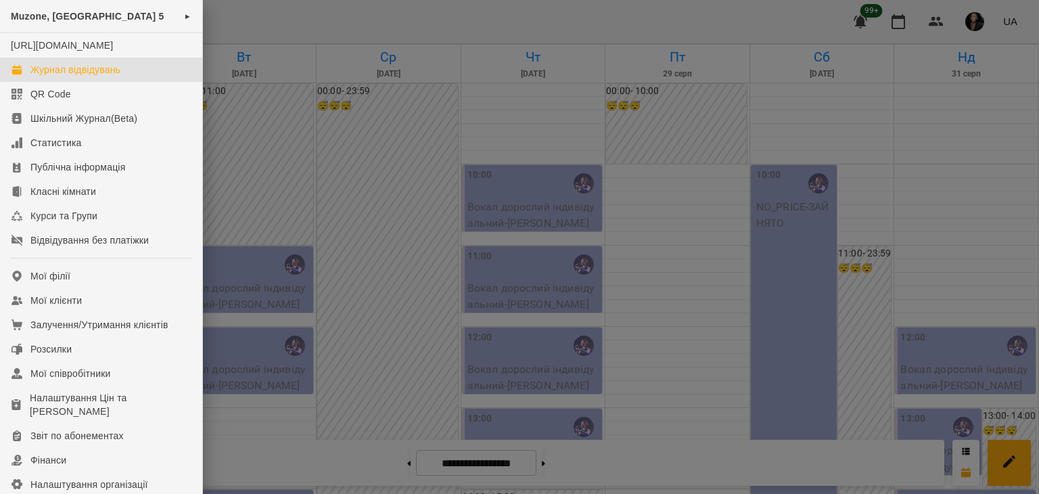  What do you see at coordinates (51, 94) in the screenshot?
I see `div: QR Code` at bounding box center [51, 94].